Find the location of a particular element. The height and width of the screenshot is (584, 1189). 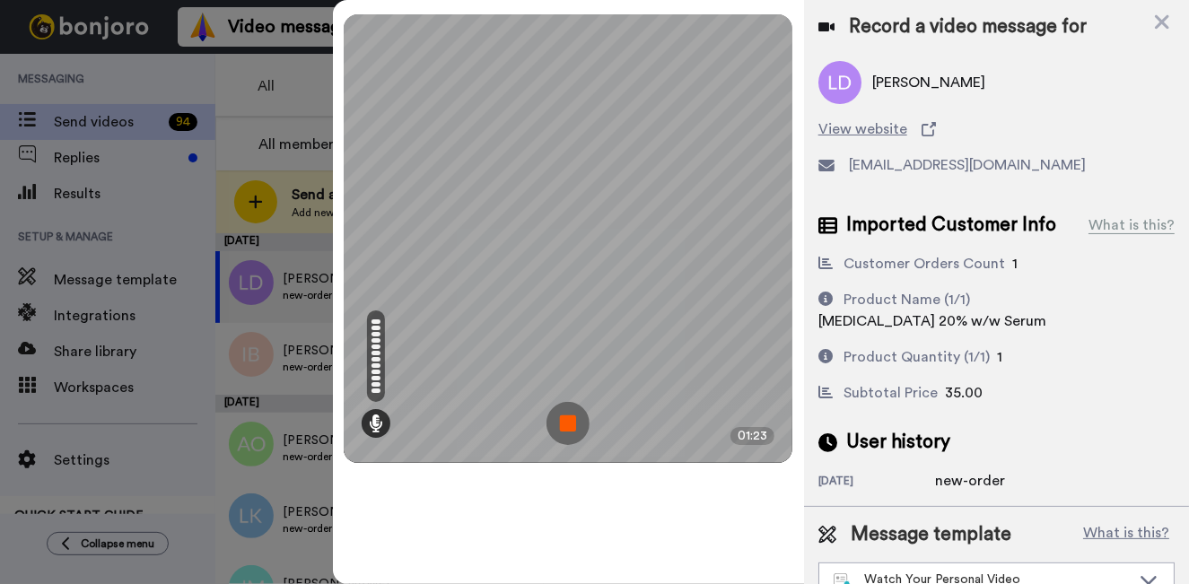

div: Product Name (1/1) is located at coordinates (906, 300).